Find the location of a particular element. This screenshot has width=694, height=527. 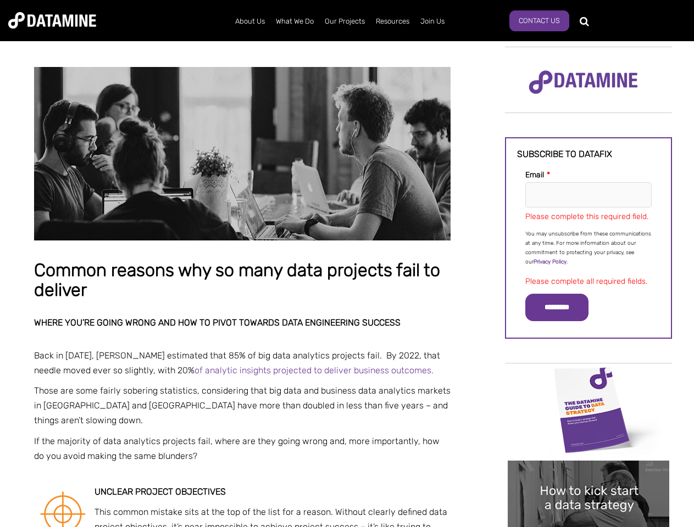

label: Please complete all required fields. is located at coordinates (586, 281).